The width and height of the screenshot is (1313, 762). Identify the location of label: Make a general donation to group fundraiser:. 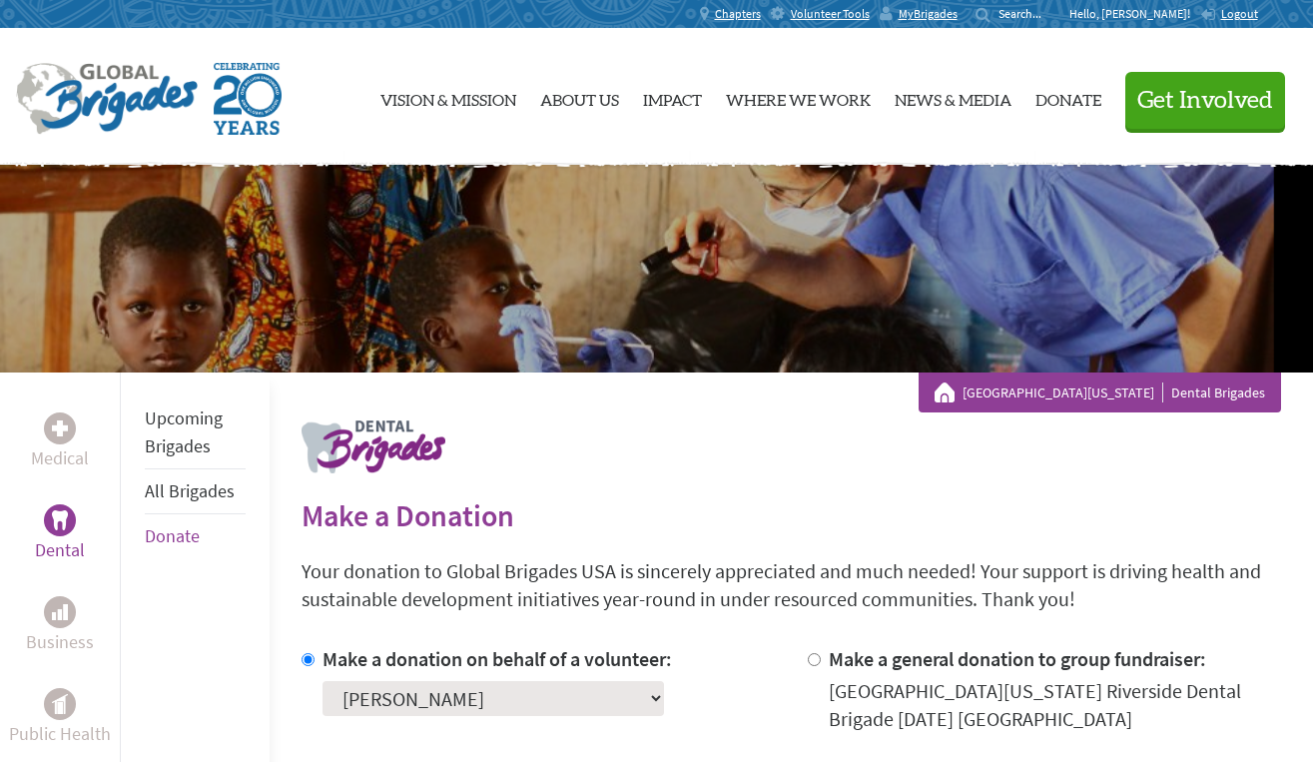
(1017, 658).